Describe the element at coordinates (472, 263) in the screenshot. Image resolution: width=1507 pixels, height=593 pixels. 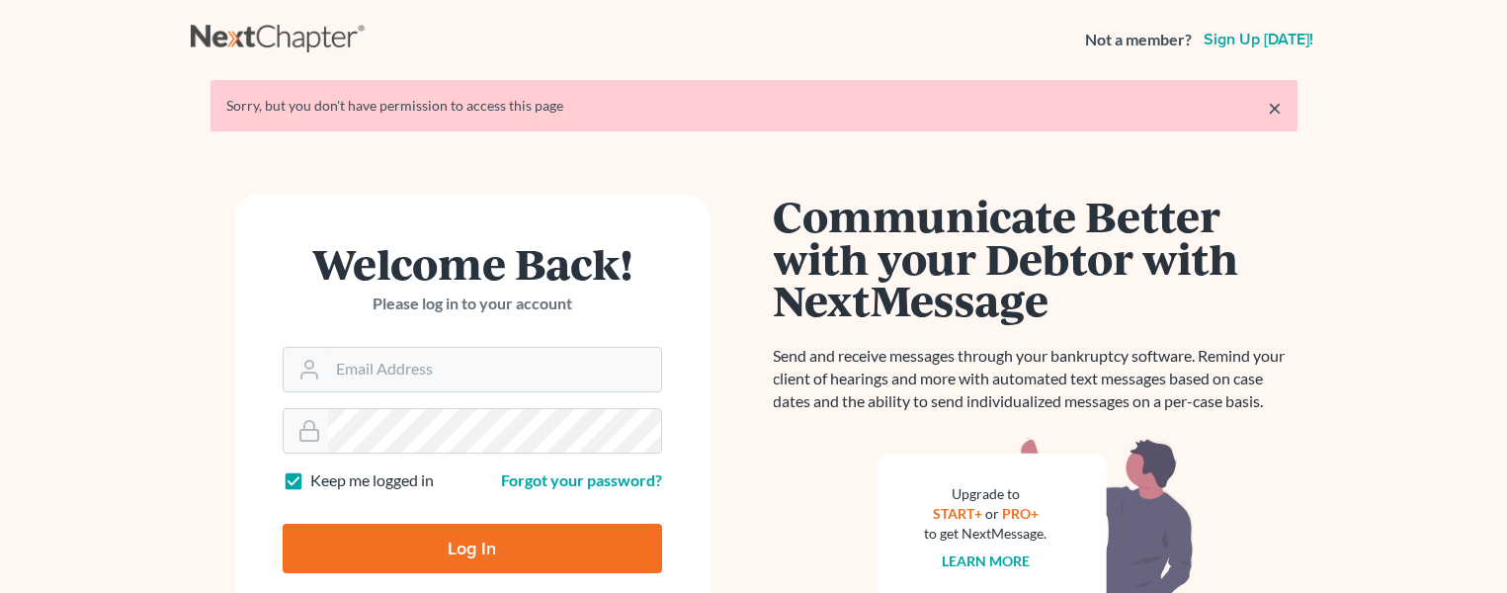
I see `h1: Welcome Back!` at that location.